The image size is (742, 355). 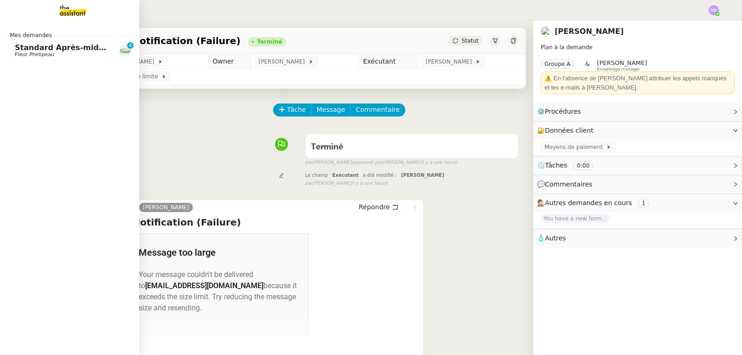 I want to click on span: Moyens de paiement, so click(x=575, y=147).